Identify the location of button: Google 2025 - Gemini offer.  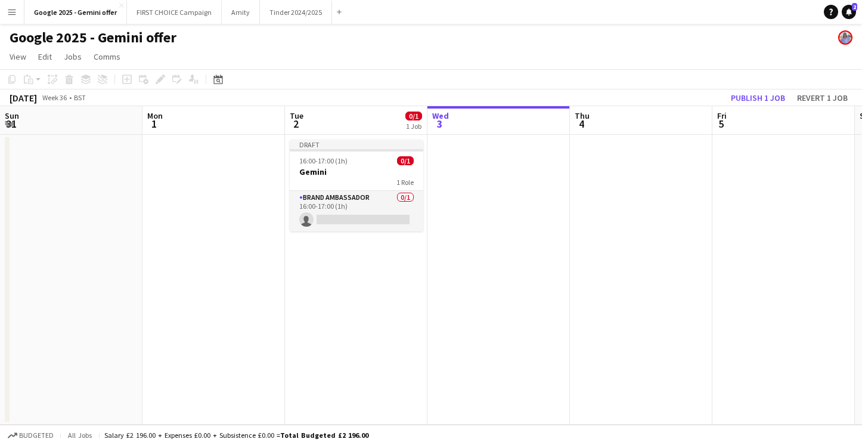
(76, 12).